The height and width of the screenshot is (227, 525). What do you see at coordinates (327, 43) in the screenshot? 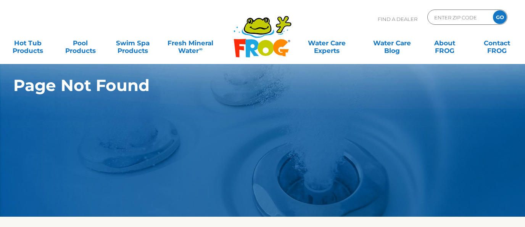
I see `a: Water CareExperts` at bounding box center [327, 43].